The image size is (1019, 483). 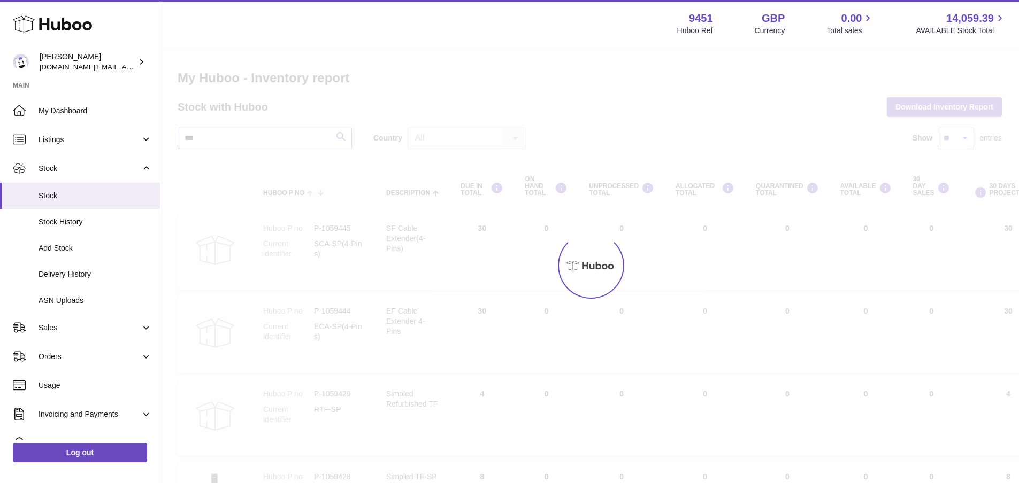 What do you see at coordinates (960, 30) in the screenshot?
I see `span: AVAILABLE Stock Total` at bounding box center [960, 30].